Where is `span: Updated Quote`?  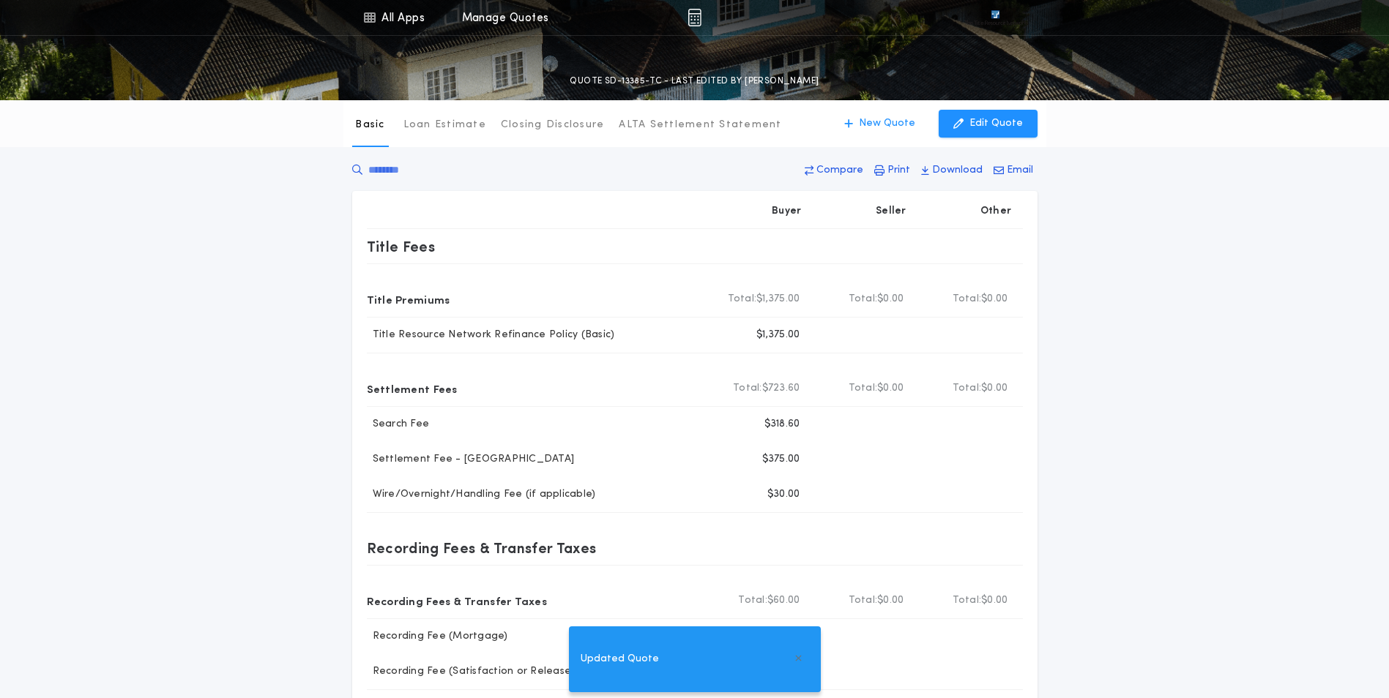
span: Updated Quote is located at coordinates (619, 660).